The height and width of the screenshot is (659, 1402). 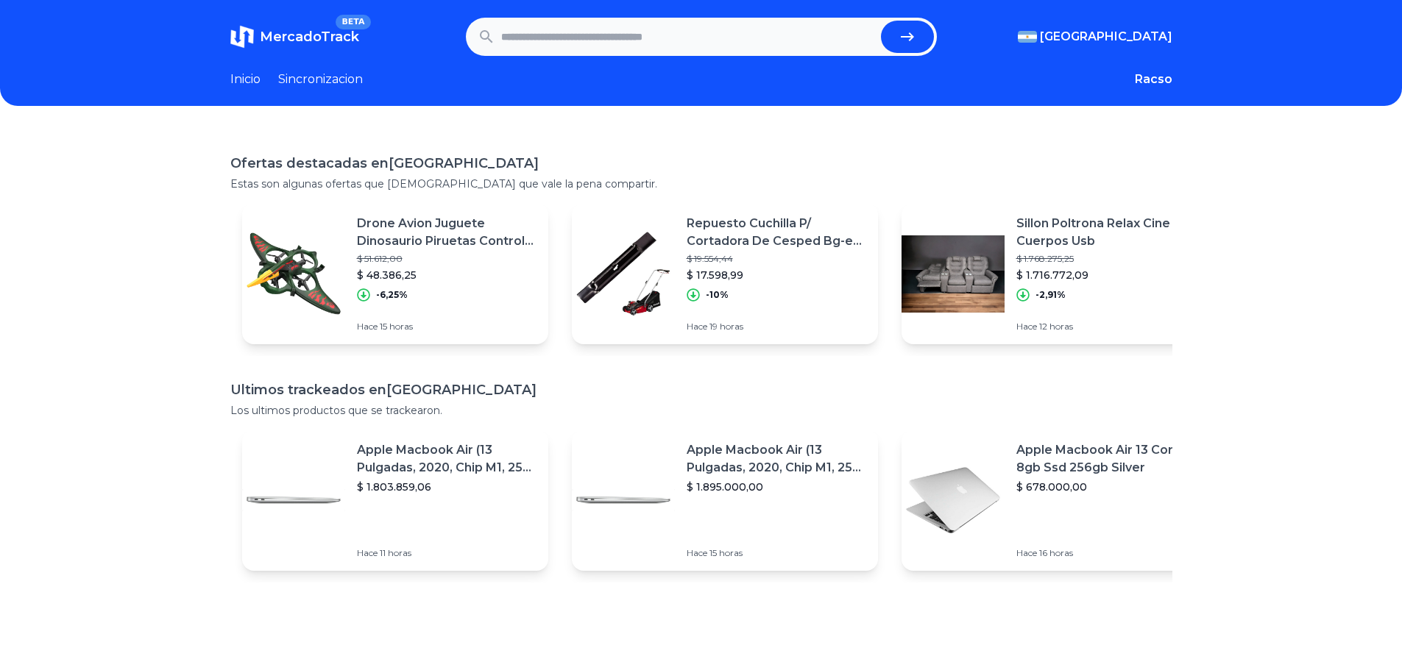 What do you see at coordinates (294, 37) in the screenshot?
I see `a: MercadoTrackBETA` at bounding box center [294, 37].